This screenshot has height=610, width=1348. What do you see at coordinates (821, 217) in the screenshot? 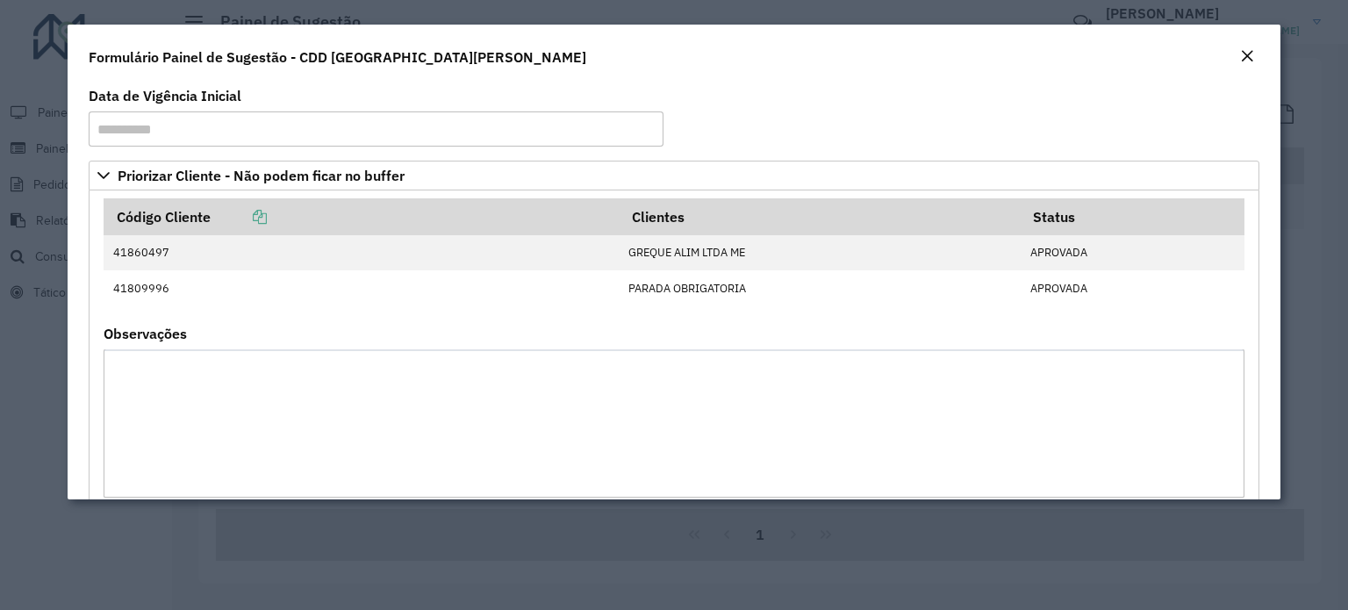
I see `th: Clientes` at bounding box center [821, 217].